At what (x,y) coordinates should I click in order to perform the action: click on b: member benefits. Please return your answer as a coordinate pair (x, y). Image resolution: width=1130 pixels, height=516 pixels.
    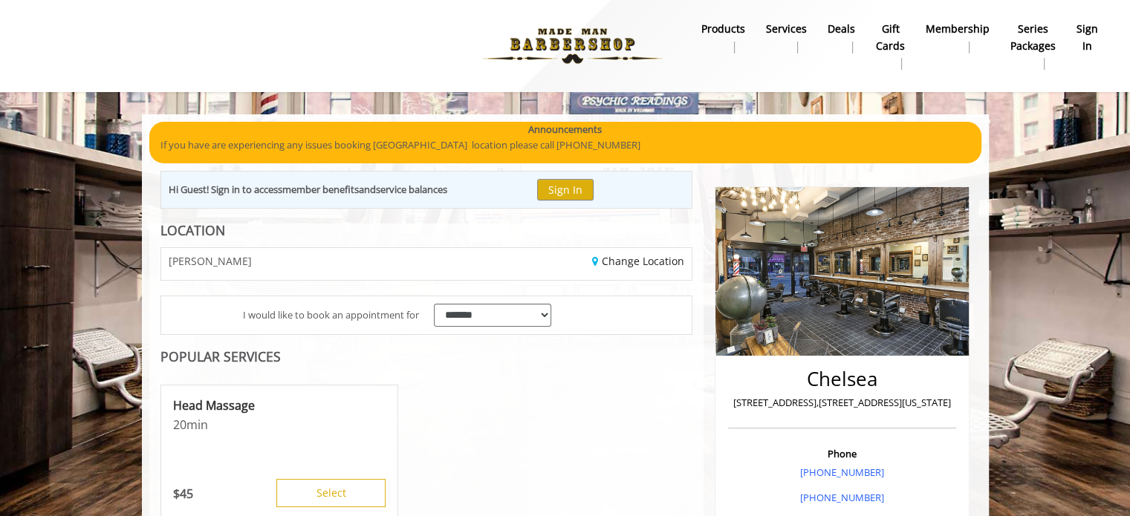
    Looking at the image, I should click on (320, 189).